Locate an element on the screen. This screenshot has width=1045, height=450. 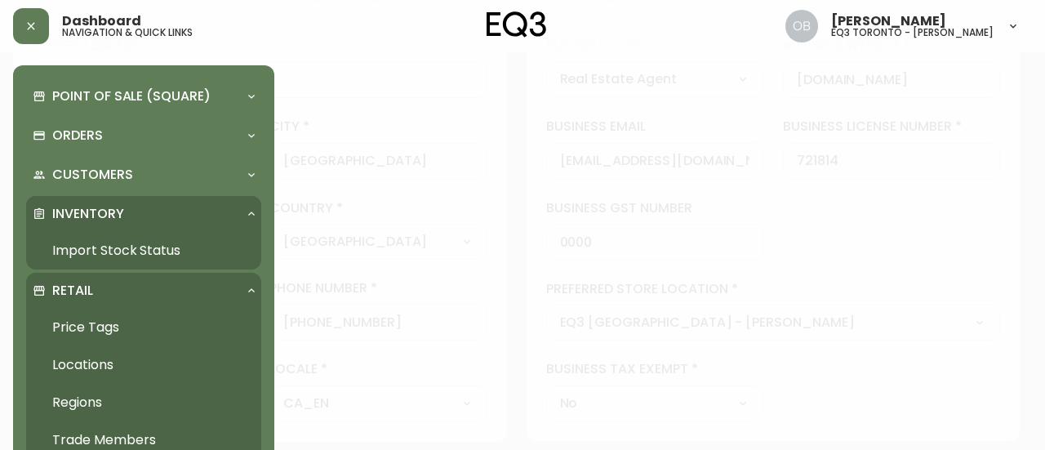
img: 8e0065c524da89c5c924d5ed86cfe468 is located at coordinates (802, 26).